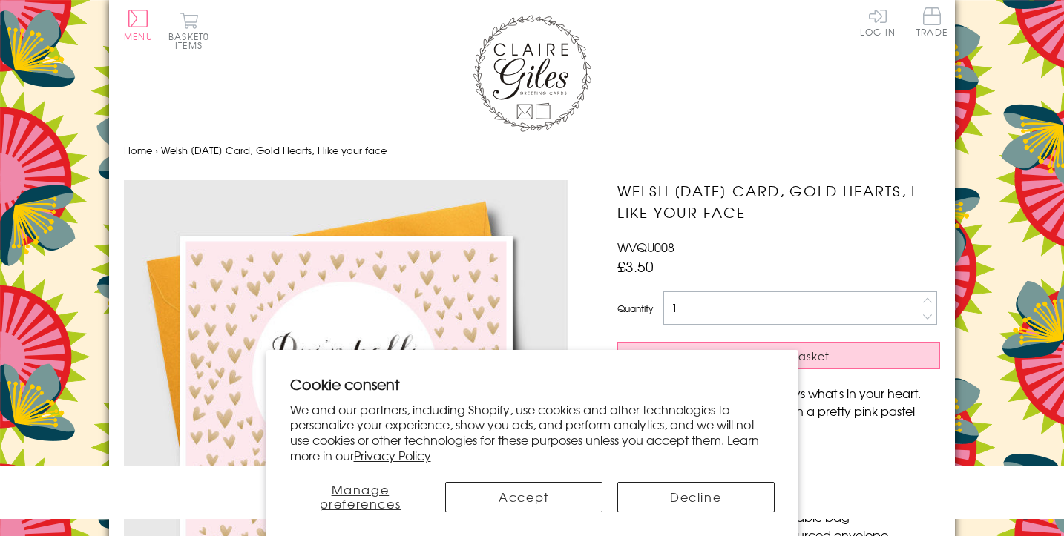 This screenshot has width=1064, height=536. What do you see at coordinates (932, 22) in the screenshot?
I see `span: Trade` at bounding box center [932, 22].